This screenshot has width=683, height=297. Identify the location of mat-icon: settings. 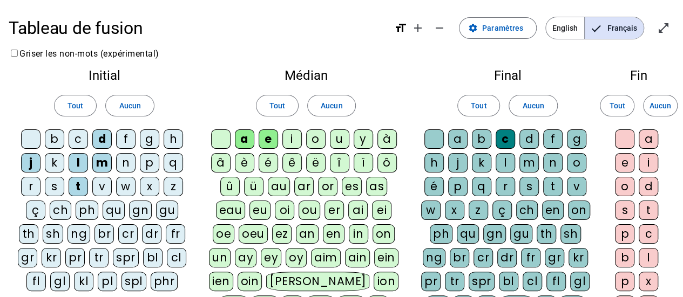
(473, 28).